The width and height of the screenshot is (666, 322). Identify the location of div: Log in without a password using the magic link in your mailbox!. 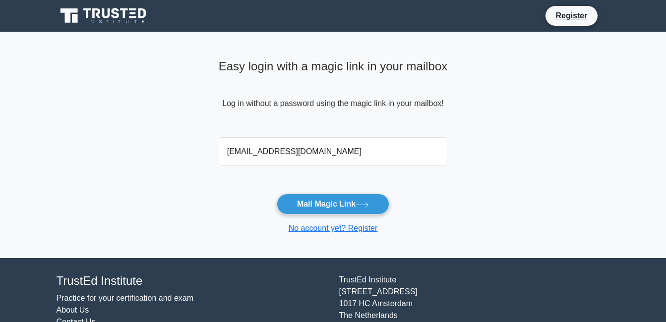
(333, 94).